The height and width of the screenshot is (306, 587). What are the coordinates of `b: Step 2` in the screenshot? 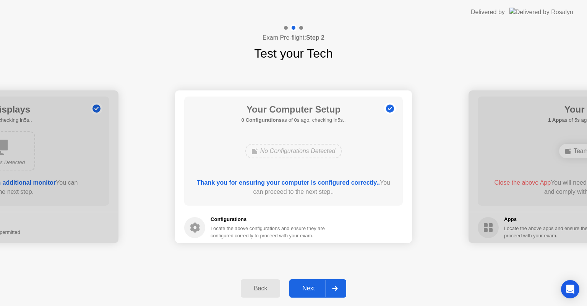 It's located at (315, 37).